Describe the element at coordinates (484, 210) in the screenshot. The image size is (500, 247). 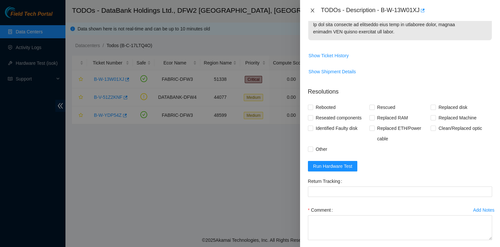
I see `button: Add Notes` at that location.